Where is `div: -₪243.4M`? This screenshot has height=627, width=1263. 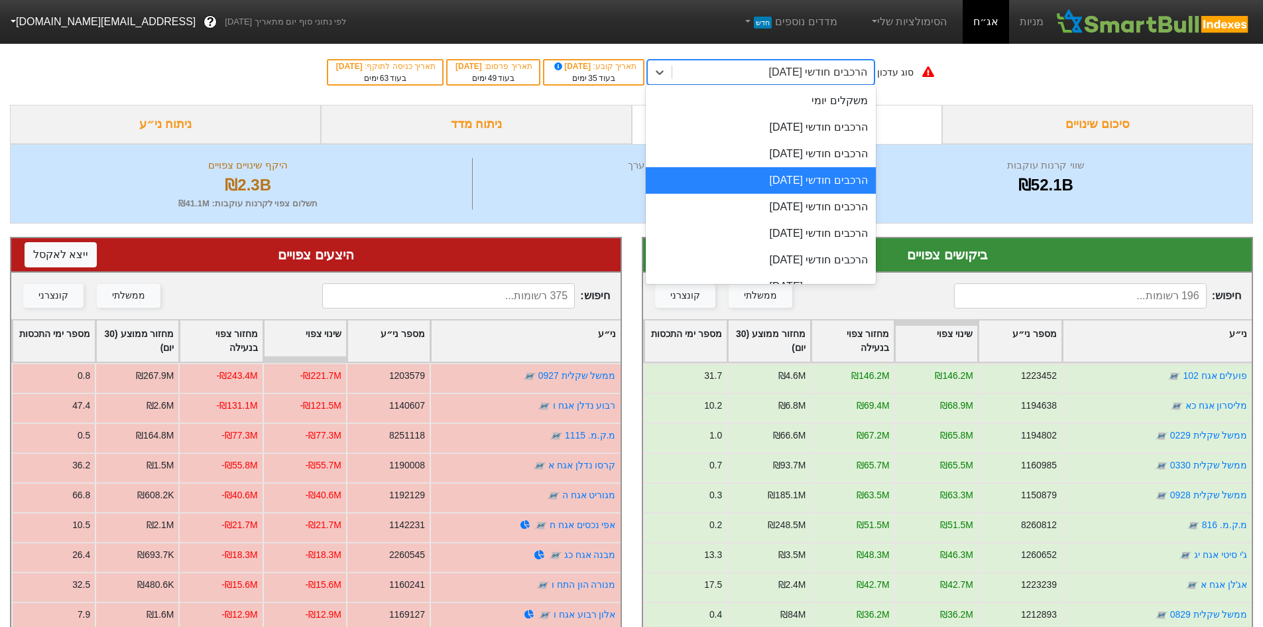 div: -₪243.4M is located at coordinates (237, 375).